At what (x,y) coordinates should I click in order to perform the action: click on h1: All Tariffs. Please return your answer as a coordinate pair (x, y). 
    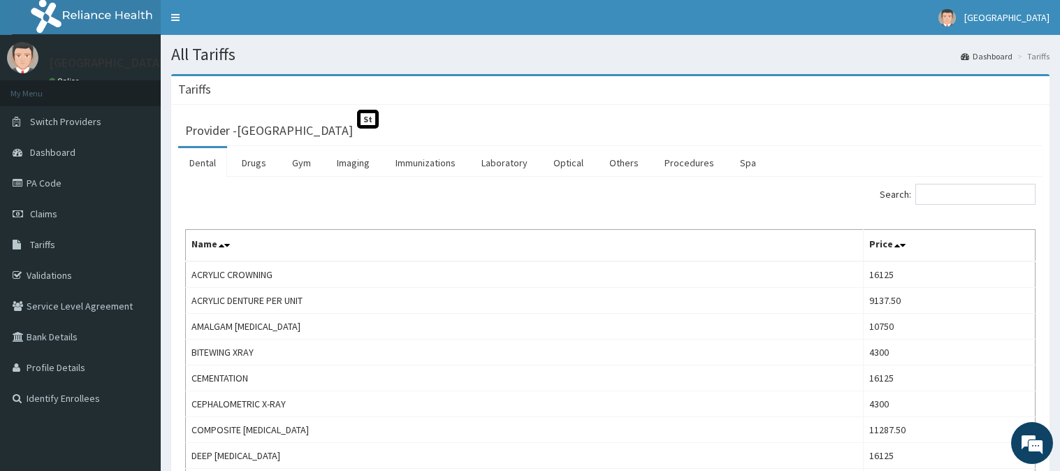
    Looking at the image, I should click on (610, 55).